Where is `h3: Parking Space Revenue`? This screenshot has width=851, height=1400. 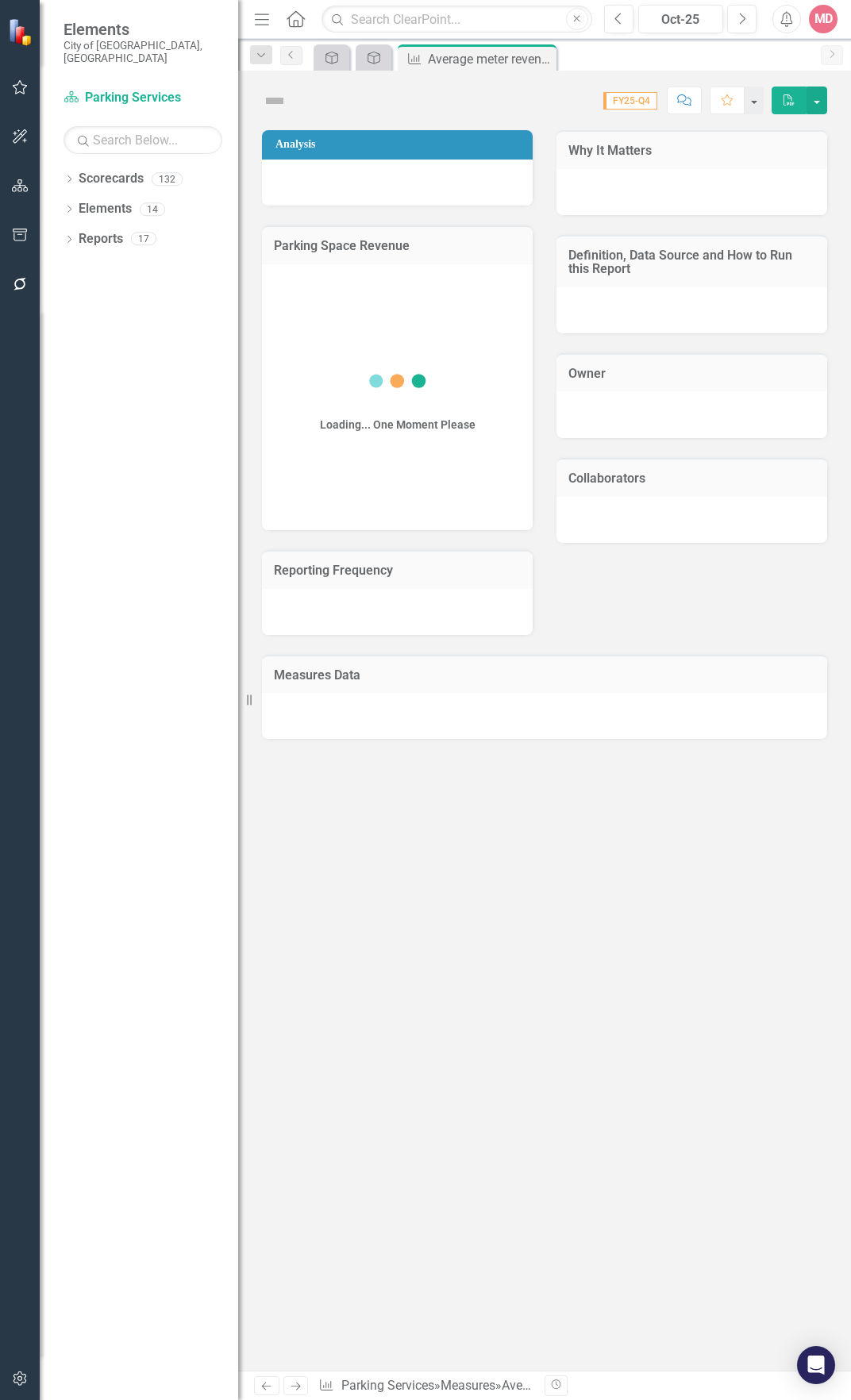 h3: Parking Space Revenue is located at coordinates (397, 246).